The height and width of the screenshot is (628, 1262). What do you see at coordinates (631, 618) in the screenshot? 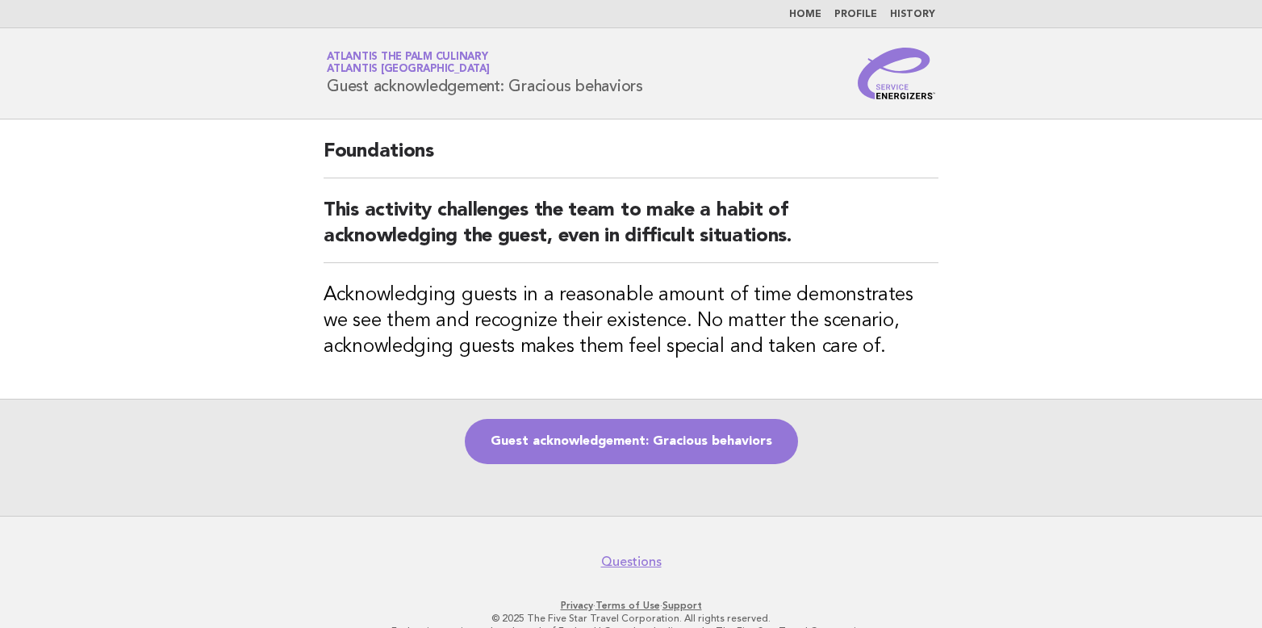
I see `p: © 2025 The Five Star Travel Corporation. All rights reserved.` at bounding box center [631, 618].